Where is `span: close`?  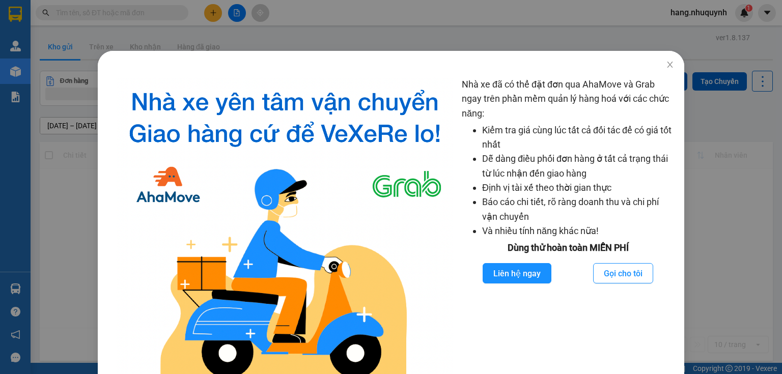 span: close is located at coordinates (670, 65).